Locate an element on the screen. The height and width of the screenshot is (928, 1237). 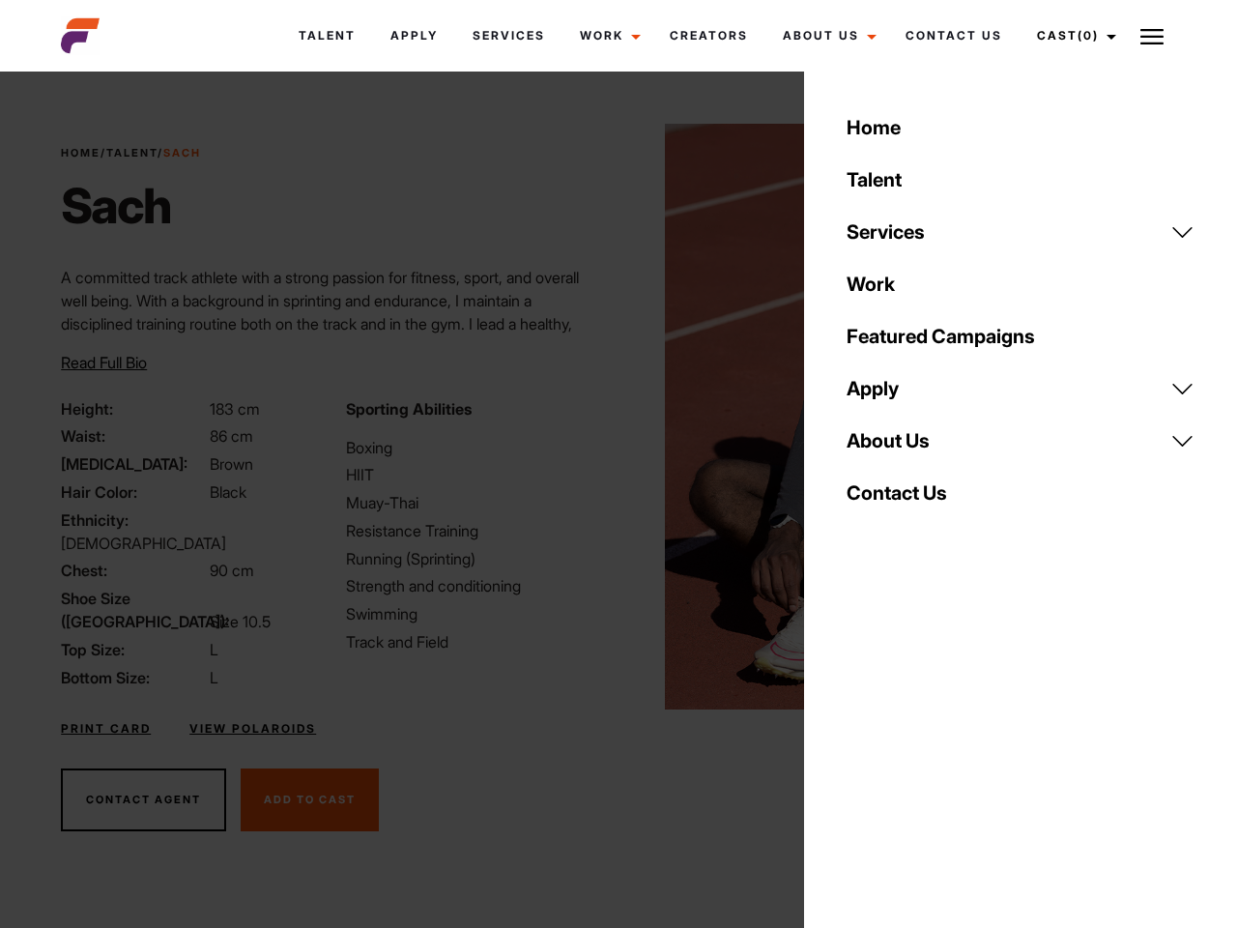
a: Creators is located at coordinates (708, 36).